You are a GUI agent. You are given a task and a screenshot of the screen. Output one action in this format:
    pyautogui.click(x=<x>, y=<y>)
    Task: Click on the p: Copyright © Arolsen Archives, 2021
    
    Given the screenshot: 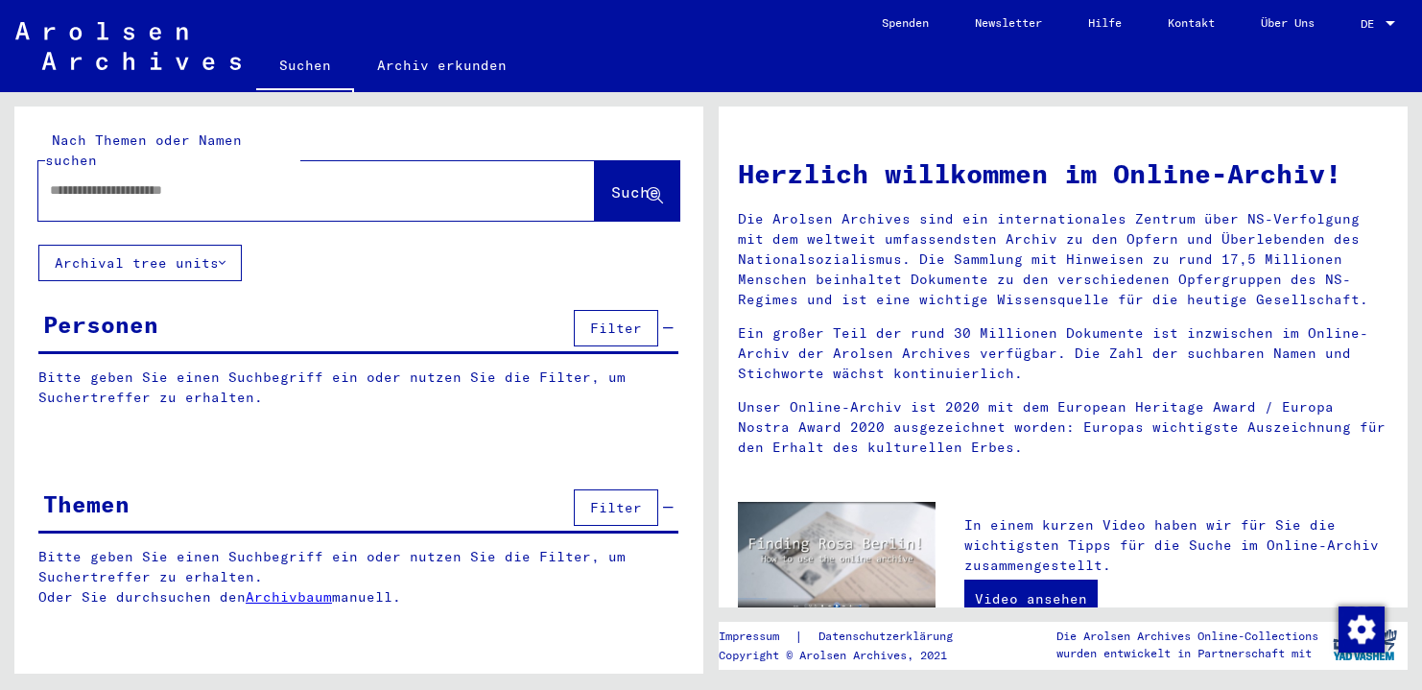 What is the action you would take?
    pyautogui.click(x=847, y=655)
    